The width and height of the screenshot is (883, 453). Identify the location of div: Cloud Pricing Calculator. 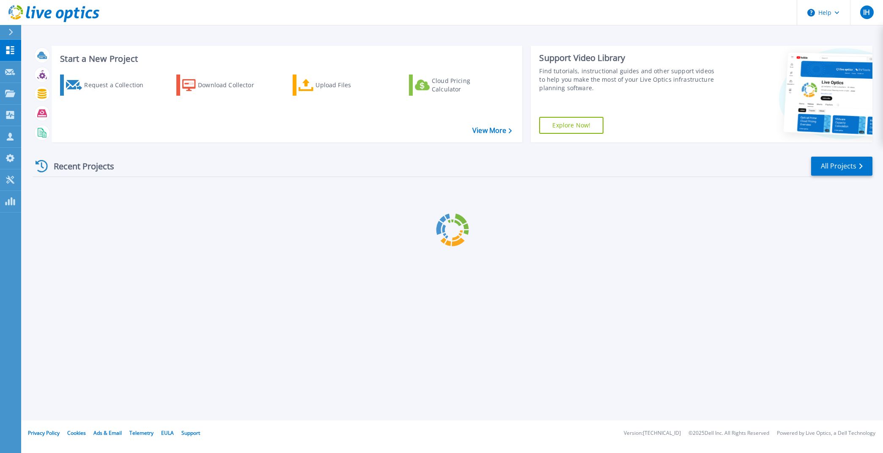
(466, 85).